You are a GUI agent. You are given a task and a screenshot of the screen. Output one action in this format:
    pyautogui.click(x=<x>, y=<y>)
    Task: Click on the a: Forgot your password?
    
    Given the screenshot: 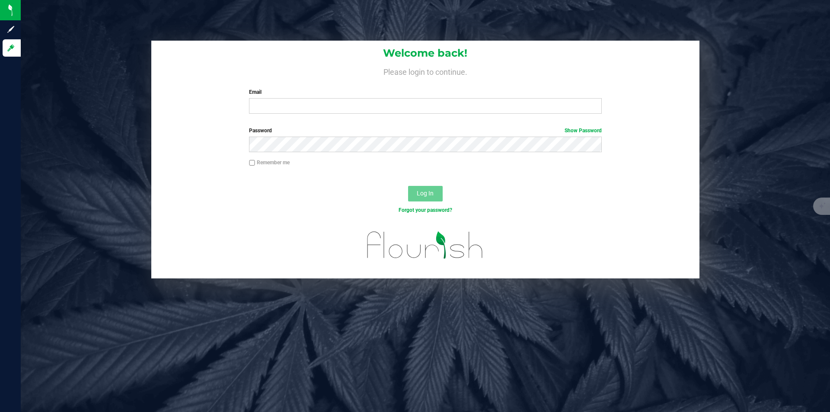 What is the action you would take?
    pyautogui.click(x=425, y=210)
    